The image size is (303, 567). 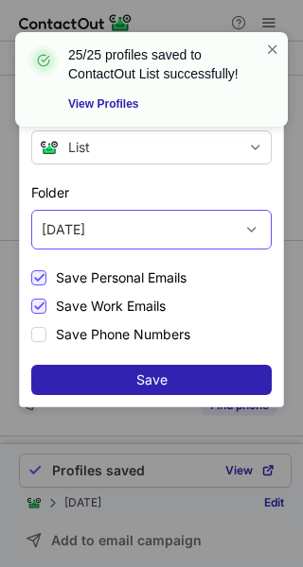 What do you see at coordinates (151, 380) in the screenshot?
I see `button: Save` at bounding box center [151, 380].